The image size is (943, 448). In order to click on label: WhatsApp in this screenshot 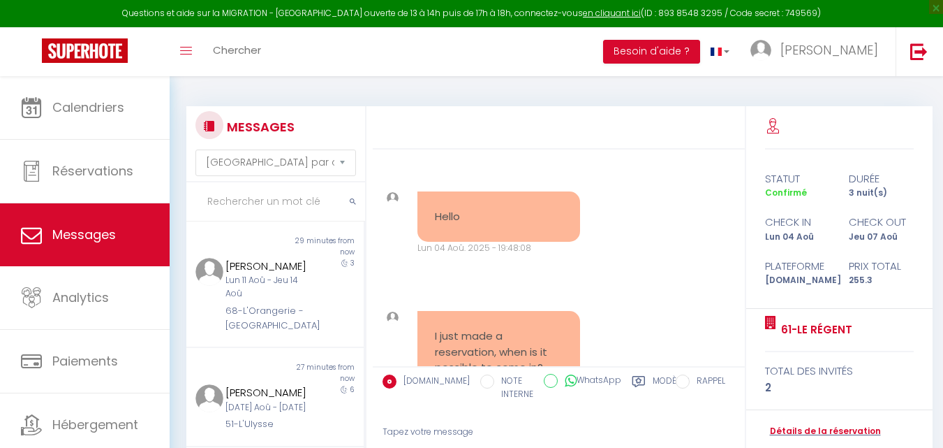, I will do `click(589, 381)`.